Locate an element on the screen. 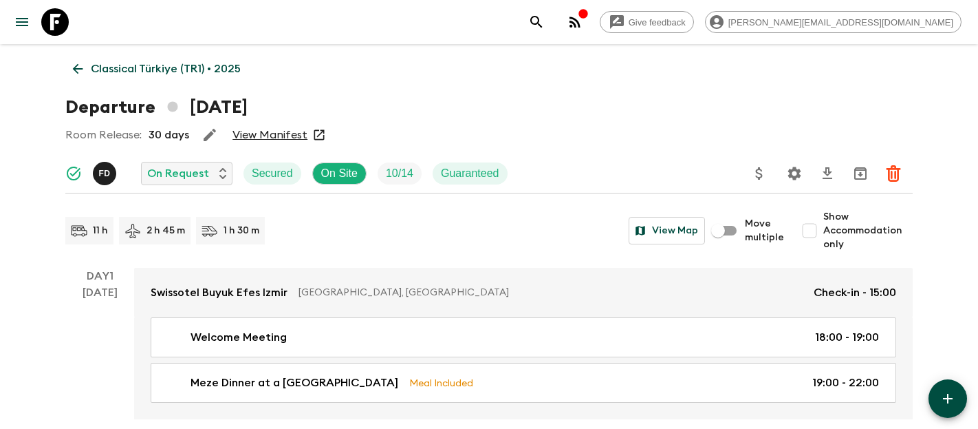  button: Settings is located at coordinates (795, 173).